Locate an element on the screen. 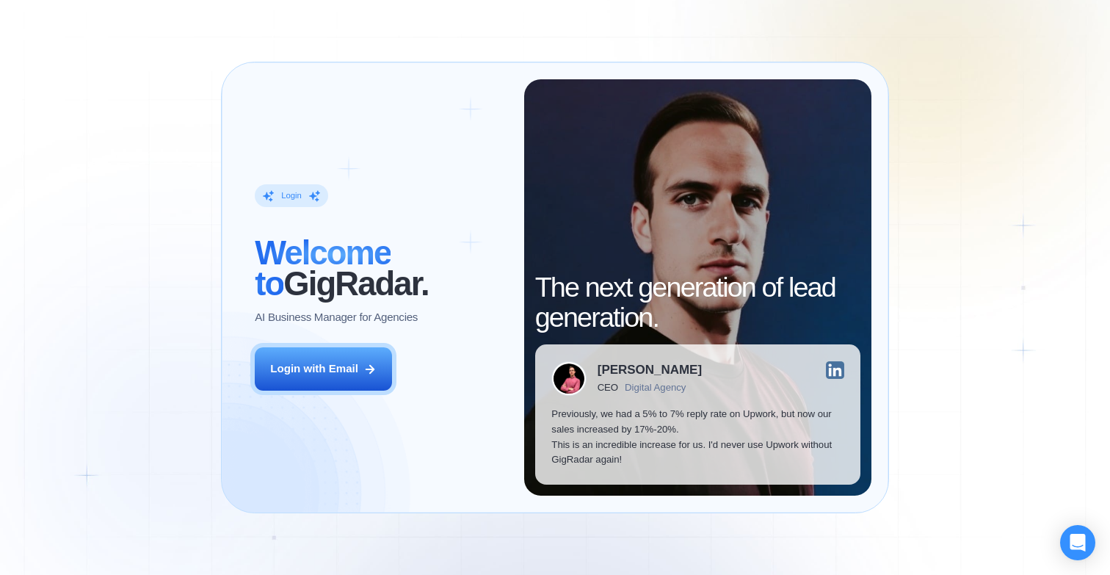  p: Previously, we had a 5% to 7% reply rate on Upwork, but now our sales increased by 17%-20%. This ... is located at coordinates (697, 437).